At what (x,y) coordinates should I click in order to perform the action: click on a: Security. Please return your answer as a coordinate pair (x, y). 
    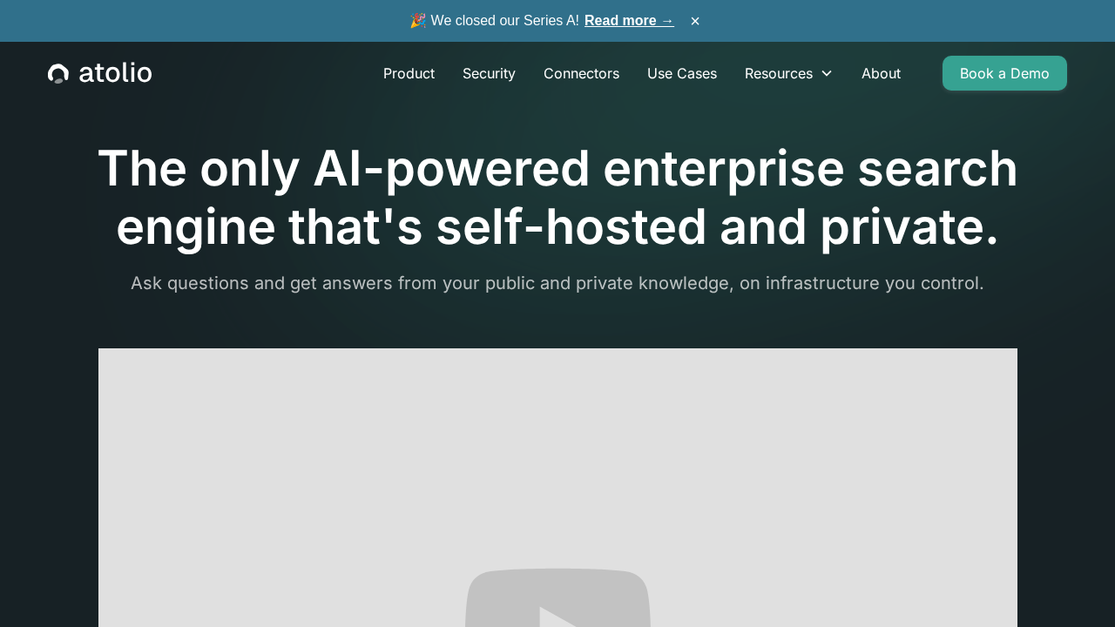
    Looking at the image, I should click on (489, 73).